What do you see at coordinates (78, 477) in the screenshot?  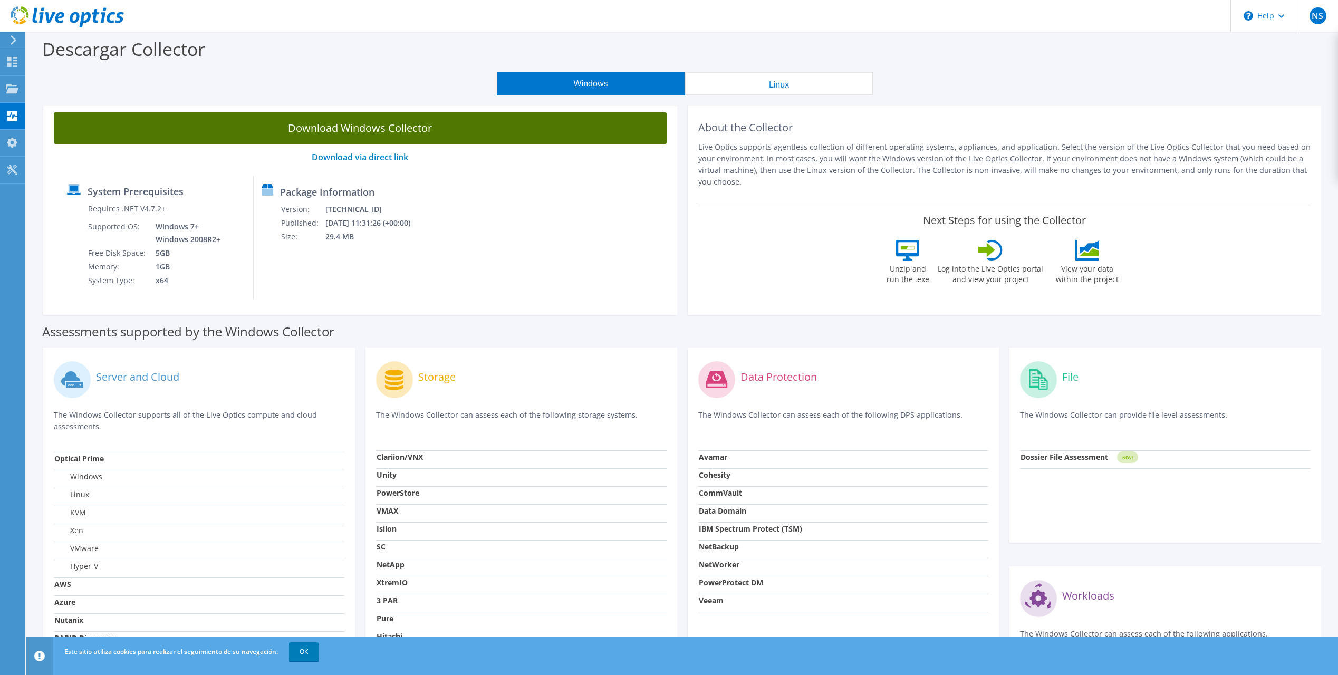 I see `label: Windows` at bounding box center [78, 477].